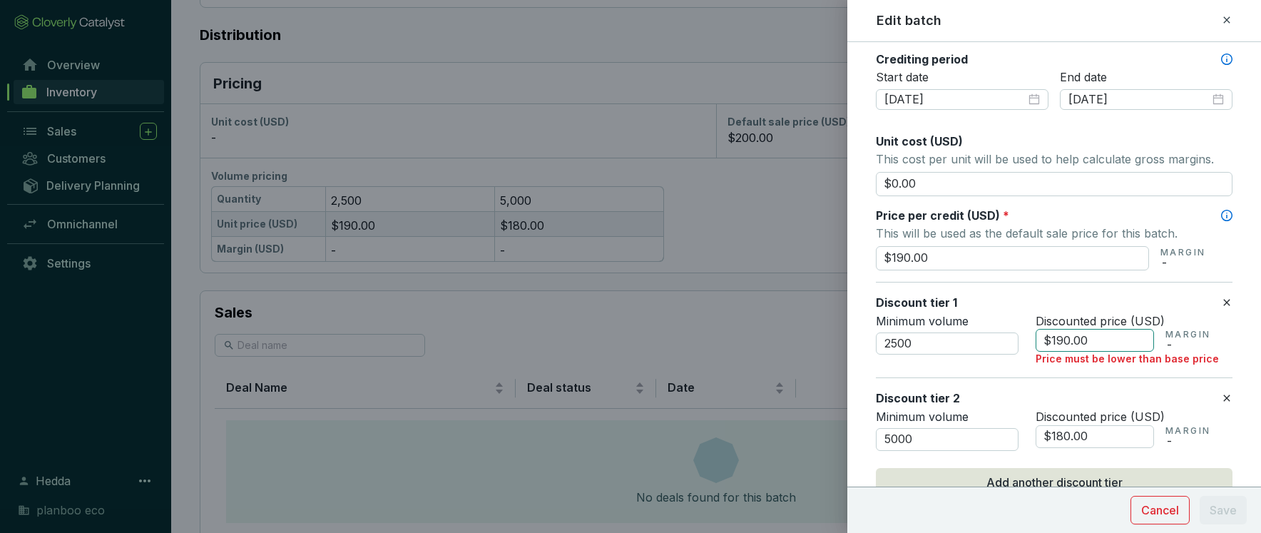  I want to click on label: Discount tier 2, so click(918, 398).